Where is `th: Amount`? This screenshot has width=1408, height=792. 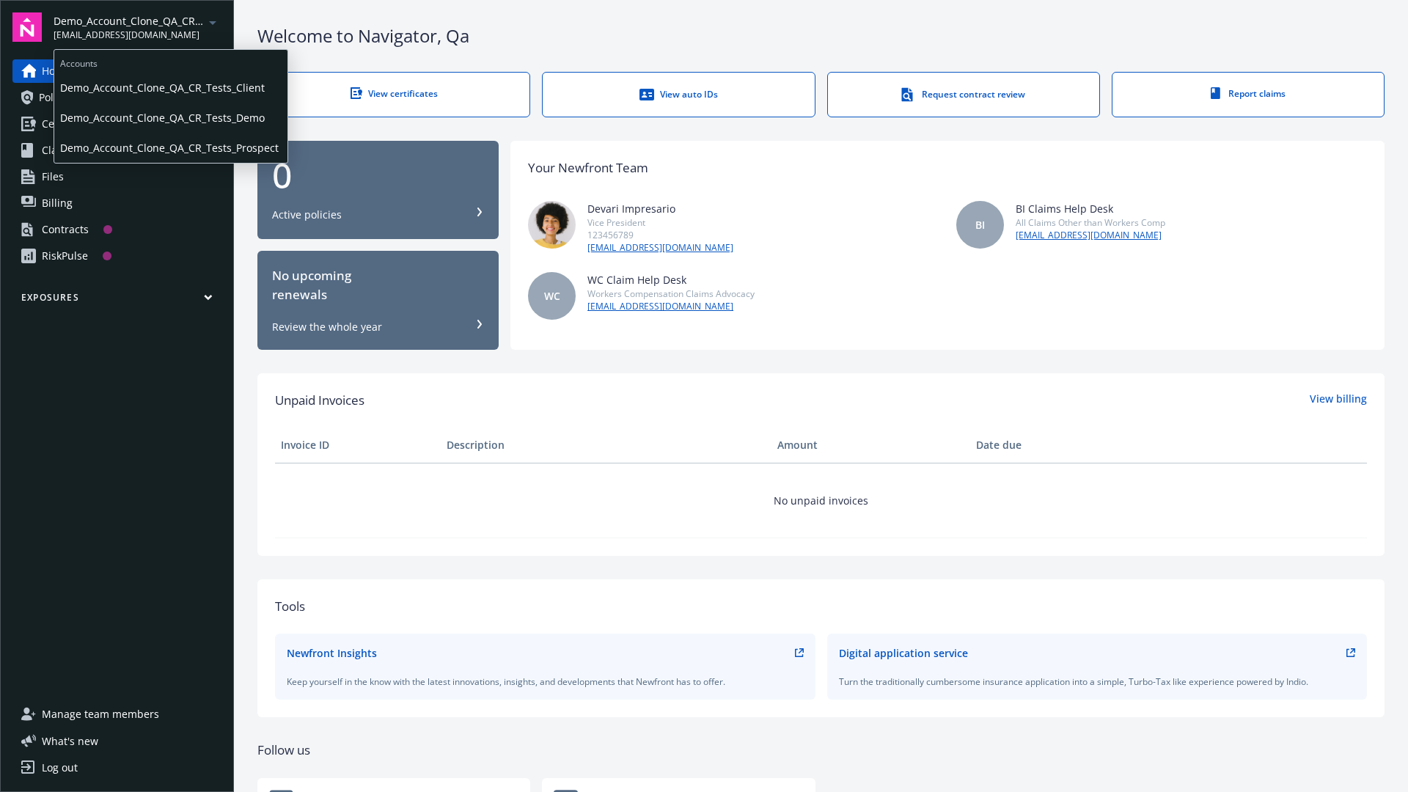
th: Amount is located at coordinates (871, 445).